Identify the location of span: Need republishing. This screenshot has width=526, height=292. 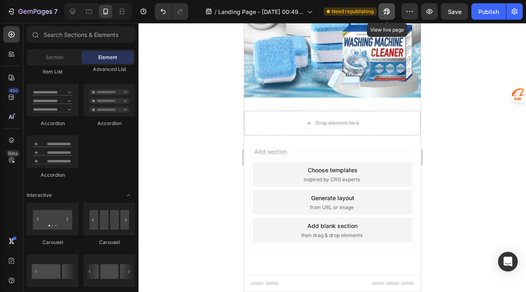
(352, 11).